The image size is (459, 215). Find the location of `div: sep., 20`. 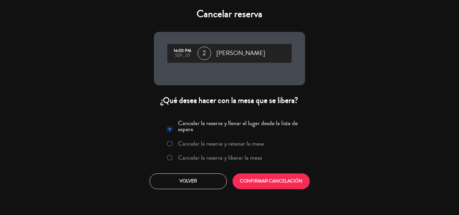

div: sep., 20 is located at coordinates (183, 56).